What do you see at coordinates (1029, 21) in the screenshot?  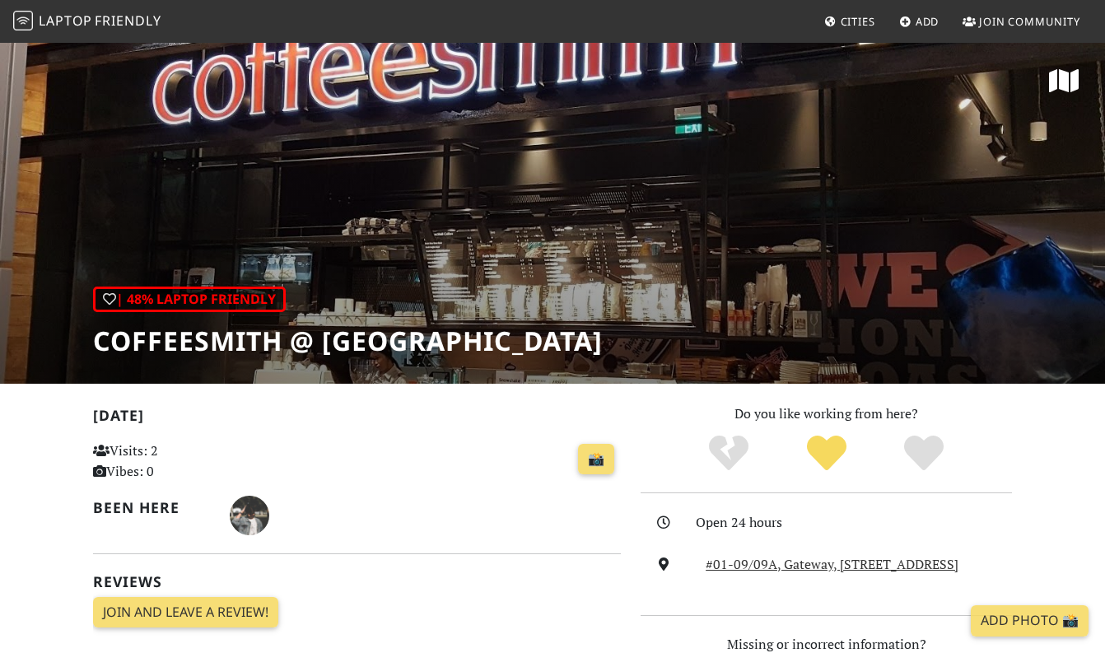 I see `span: Join Community` at bounding box center [1029, 21].